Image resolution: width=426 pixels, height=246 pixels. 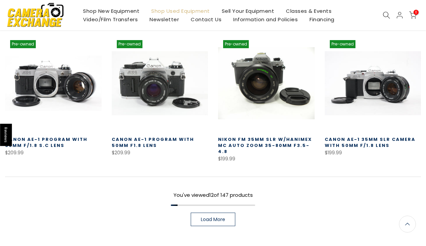 I want to click on a: Classes & Events, so click(x=309, y=11).